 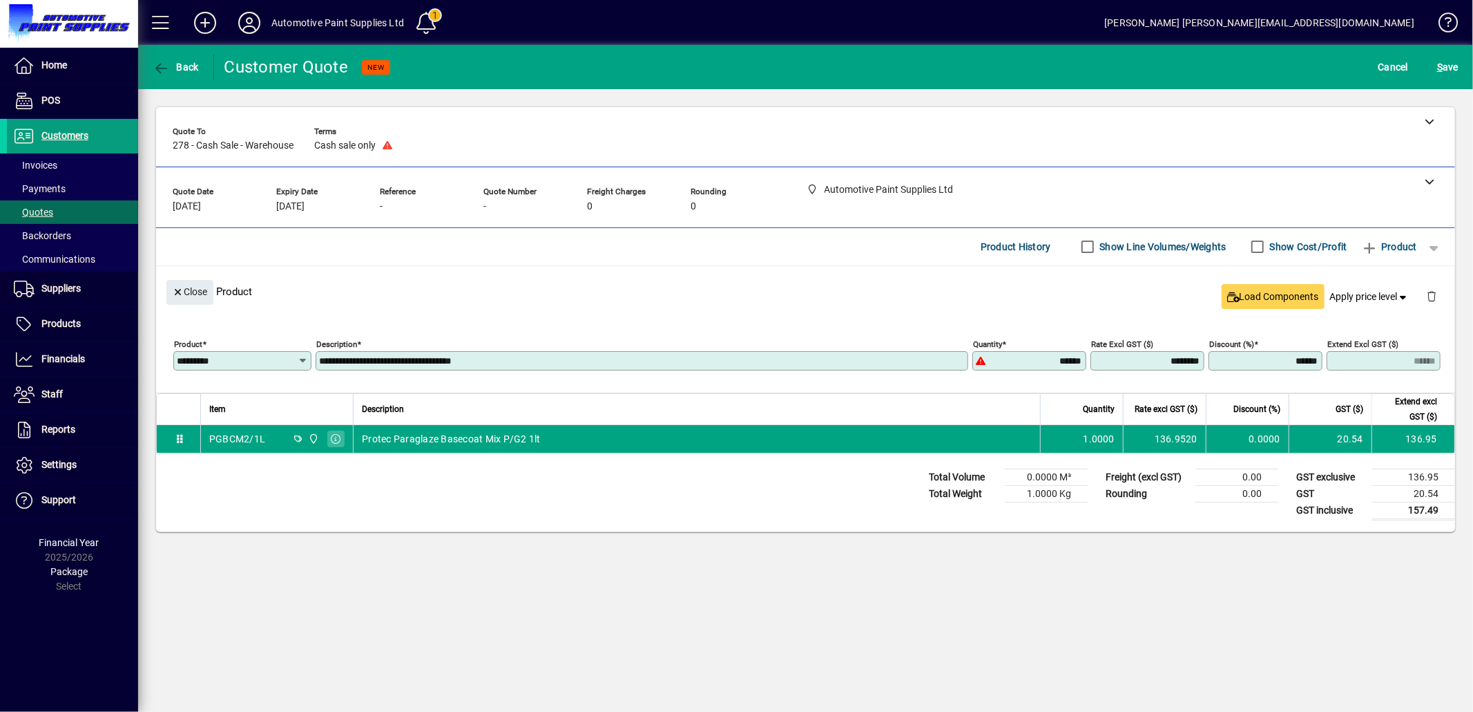 What do you see at coordinates (1409, 409) in the screenshot?
I see `span: Extend excl GST ($)` at bounding box center [1409, 409].